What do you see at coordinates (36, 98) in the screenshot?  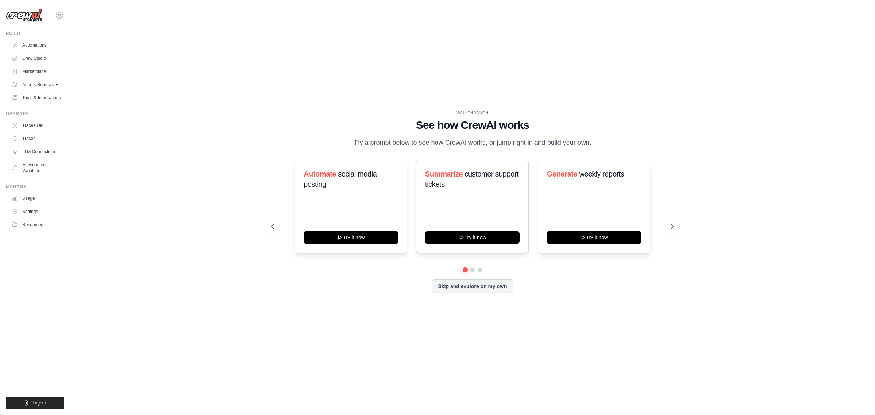 I see `a: Tools & Integrations` at bounding box center [36, 98].